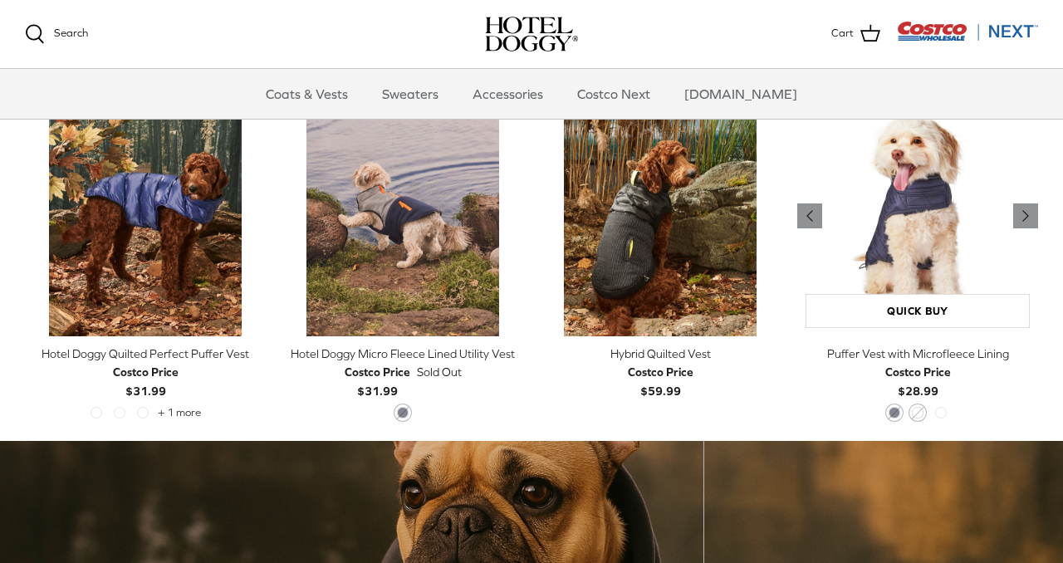 Image resolution: width=1063 pixels, height=563 pixels. I want to click on b: $59.99, so click(660, 380).